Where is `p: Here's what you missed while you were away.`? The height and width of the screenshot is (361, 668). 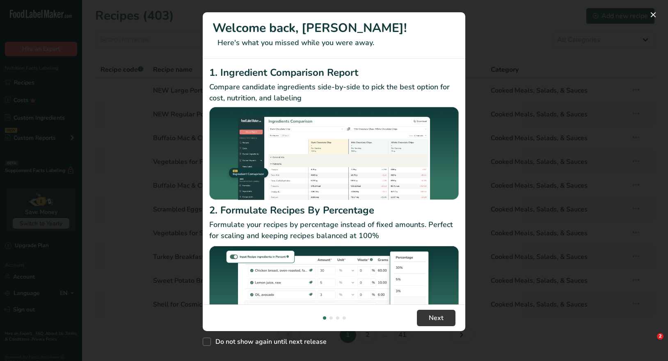
p: Here's what you missed while you were away. is located at coordinates (334, 43).